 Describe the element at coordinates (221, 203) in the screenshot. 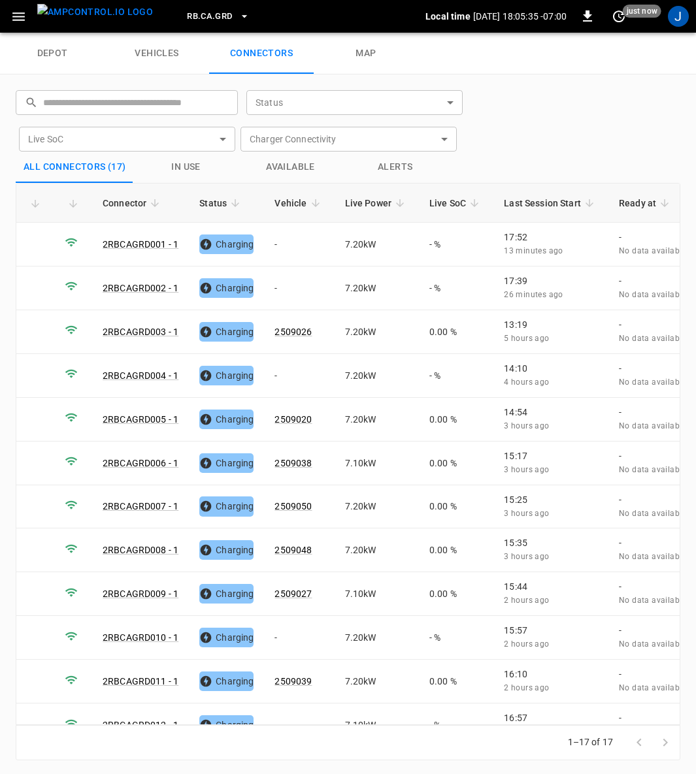

I see `span: Status` at that location.